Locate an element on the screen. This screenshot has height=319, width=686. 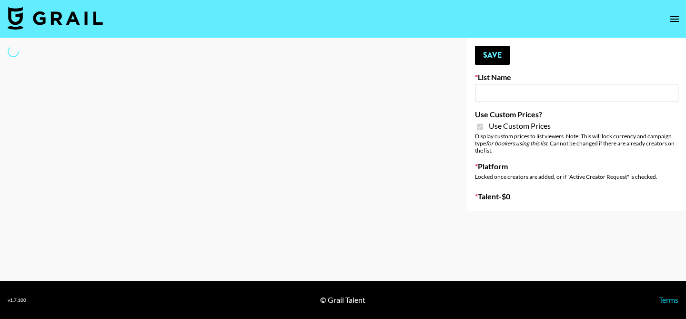
div: Locked once creators are added, or if "Active Creator Request" is checked. is located at coordinates (576, 176).